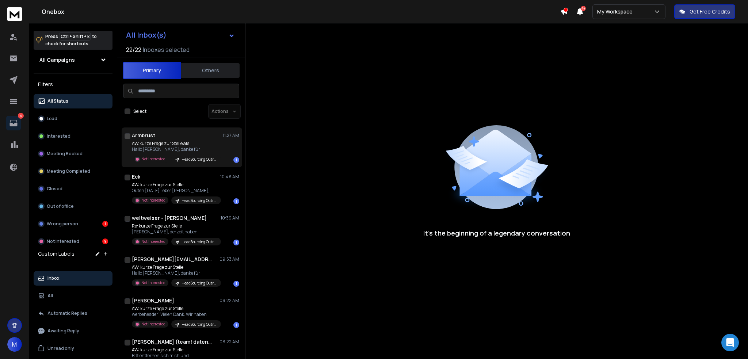 This screenshot has width=748, height=359. What do you see at coordinates (61, 348) in the screenshot?
I see `p: Unread only` at bounding box center [61, 348].